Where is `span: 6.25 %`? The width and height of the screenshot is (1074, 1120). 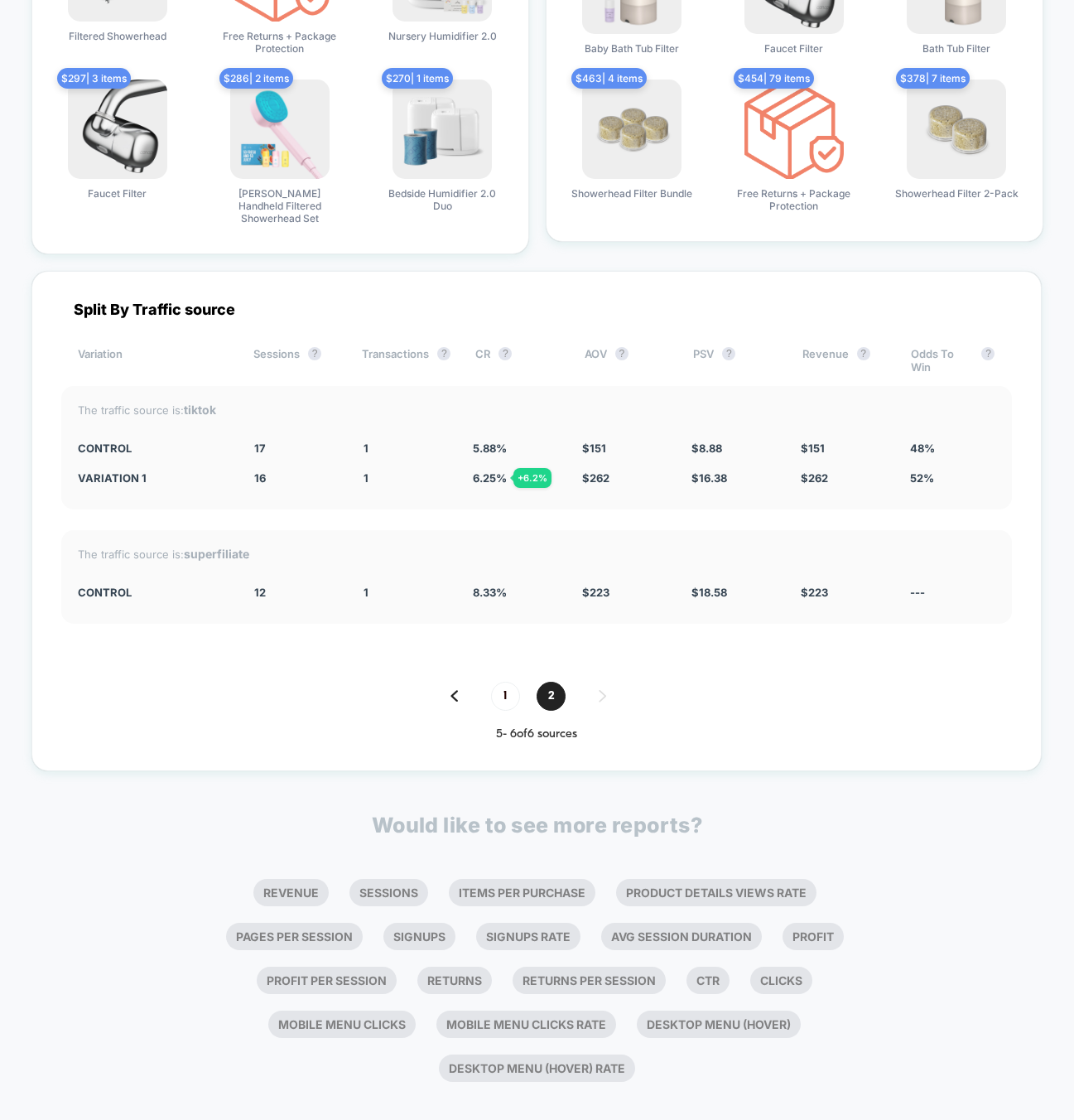
span: 6.25 % is located at coordinates (489, 478).